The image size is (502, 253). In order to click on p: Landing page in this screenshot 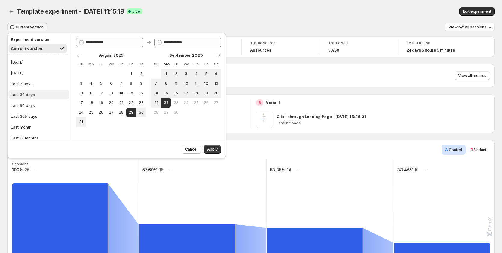, I will do `click(383, 123)`.